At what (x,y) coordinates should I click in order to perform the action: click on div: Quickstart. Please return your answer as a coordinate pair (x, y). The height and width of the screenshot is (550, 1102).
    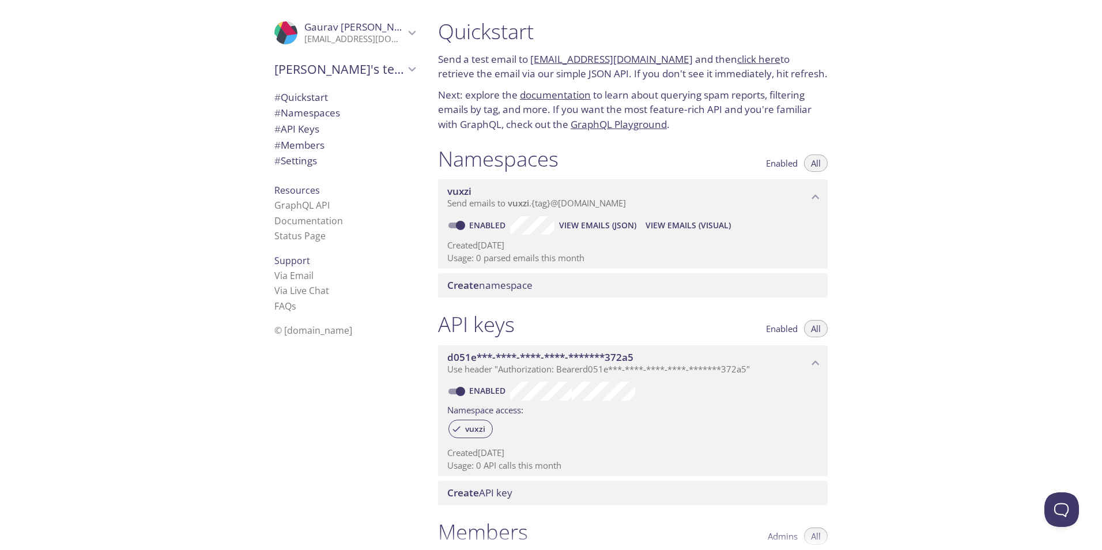
    Looking at the image, I should click on (345, 97).